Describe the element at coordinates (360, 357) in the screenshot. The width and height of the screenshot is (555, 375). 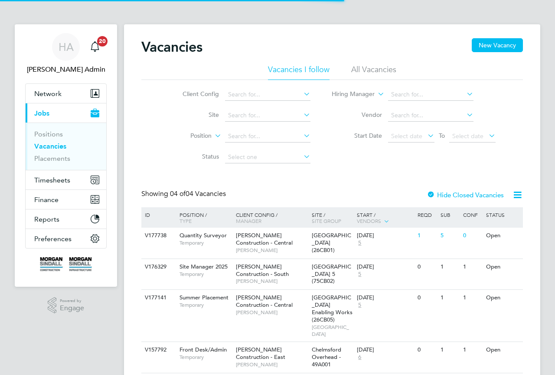
I see `span: 6` at that location.